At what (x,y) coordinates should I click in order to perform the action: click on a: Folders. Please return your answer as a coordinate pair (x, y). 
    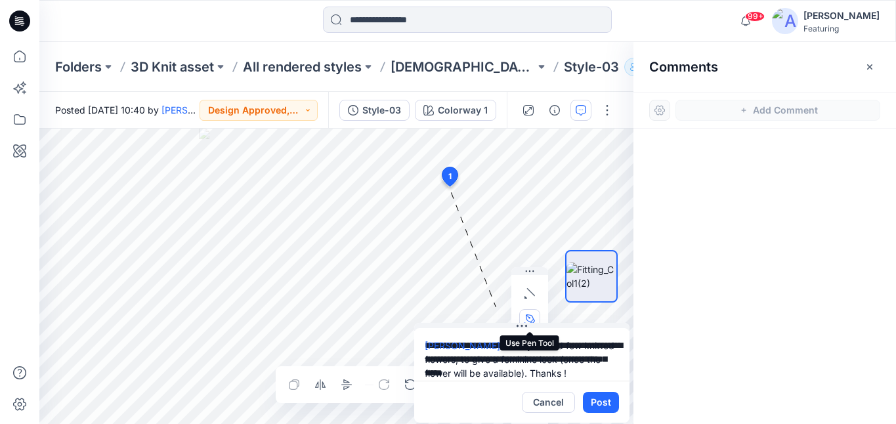
    Looking at the image, I should click on (78, 67).